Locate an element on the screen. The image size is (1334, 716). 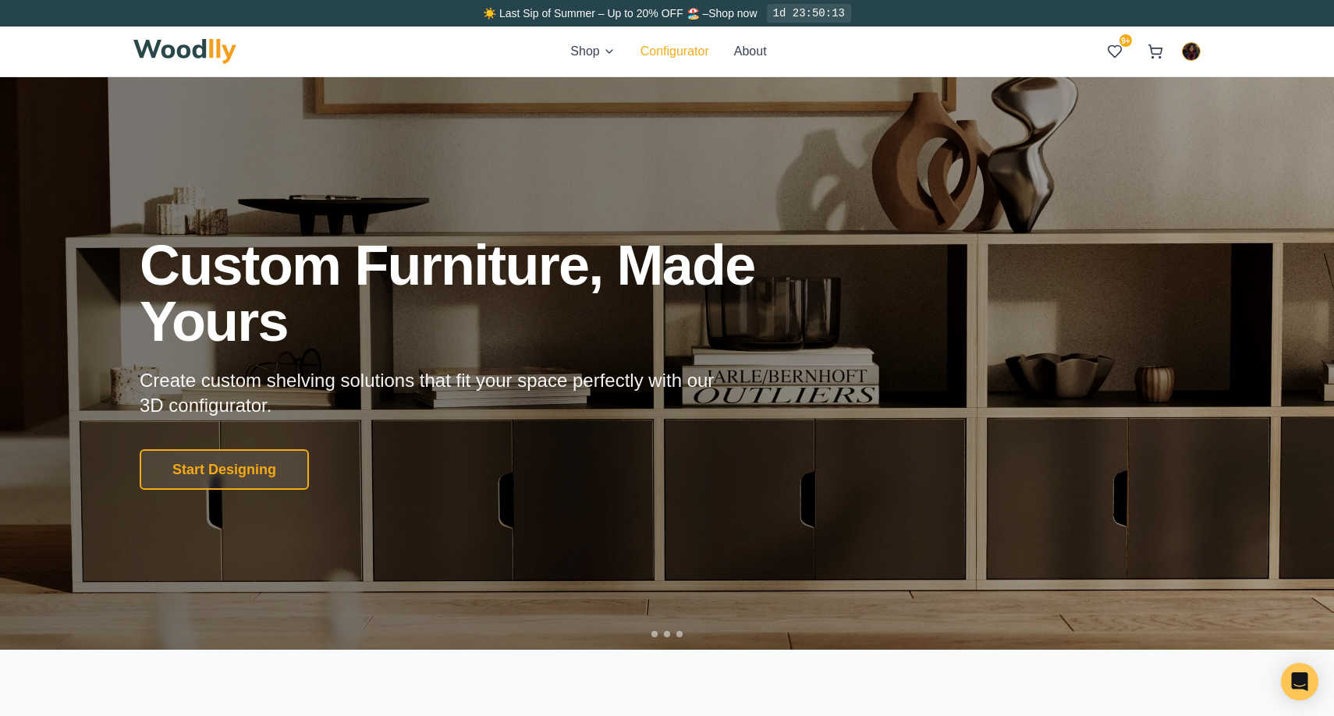
button: About is located at coordinates (751, 51).